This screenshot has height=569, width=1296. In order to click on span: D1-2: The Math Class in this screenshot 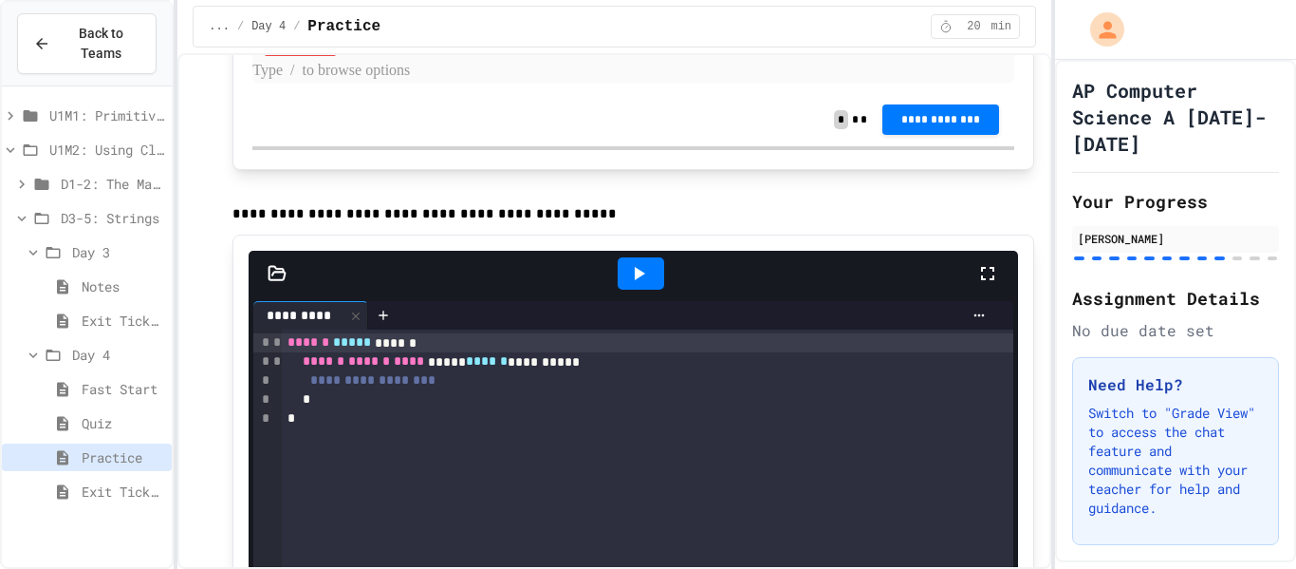, I will do `click(112, 183)`.